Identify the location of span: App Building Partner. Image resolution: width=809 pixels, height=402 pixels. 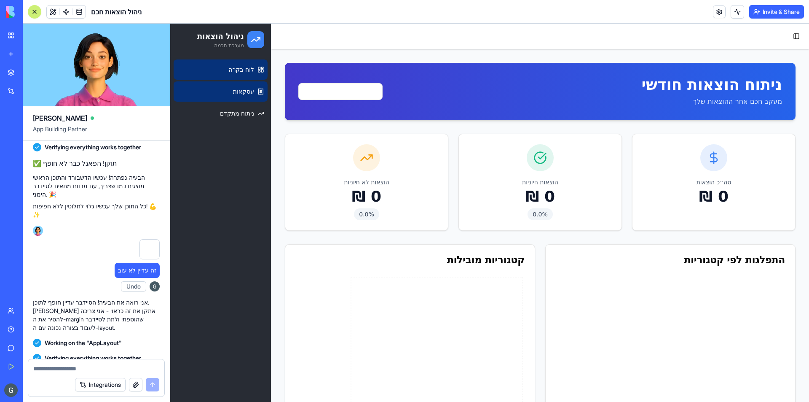
(96, 132).